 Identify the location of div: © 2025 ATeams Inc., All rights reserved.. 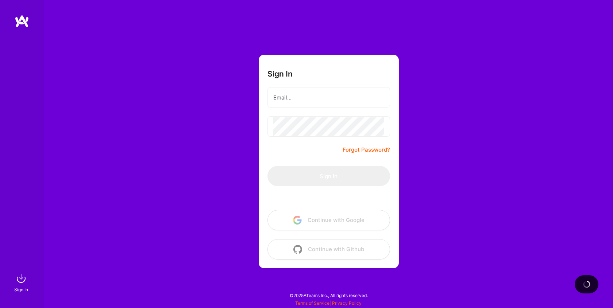
(328, 295).